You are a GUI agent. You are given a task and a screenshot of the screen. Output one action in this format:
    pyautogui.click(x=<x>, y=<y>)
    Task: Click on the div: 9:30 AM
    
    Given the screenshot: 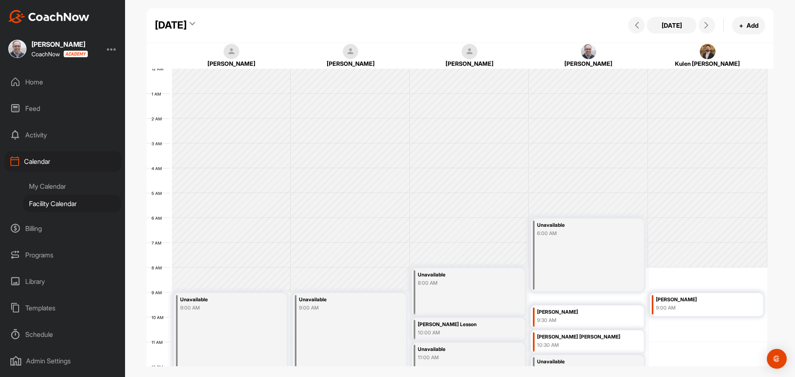 What is the action you would take?
    pyautogui.click(x=580, y=320)
    